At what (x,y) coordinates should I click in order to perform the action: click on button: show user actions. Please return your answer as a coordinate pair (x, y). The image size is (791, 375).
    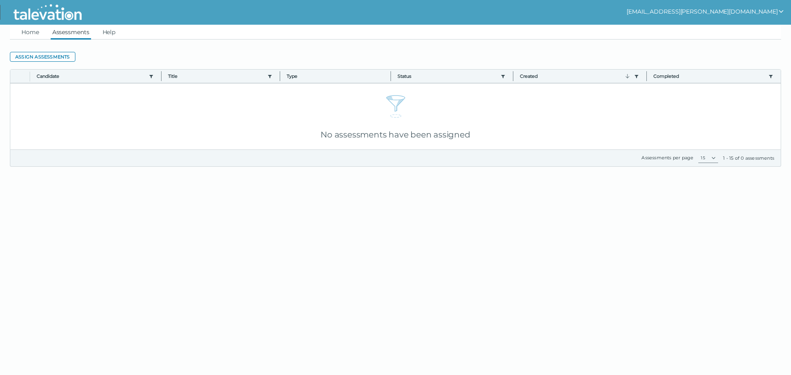
    Looking at the image, I should click on (705, 12).